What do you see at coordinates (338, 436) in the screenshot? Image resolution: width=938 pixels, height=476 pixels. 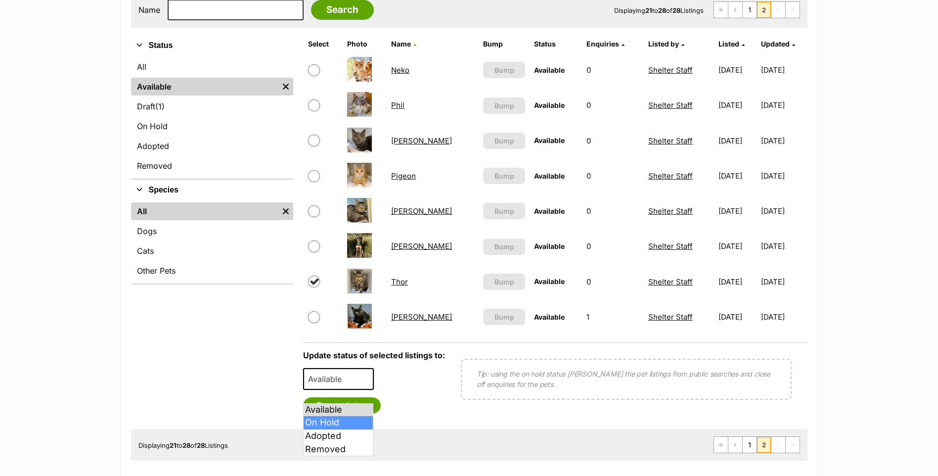 I see `li: Adopted` at bounding box center [338, 436].